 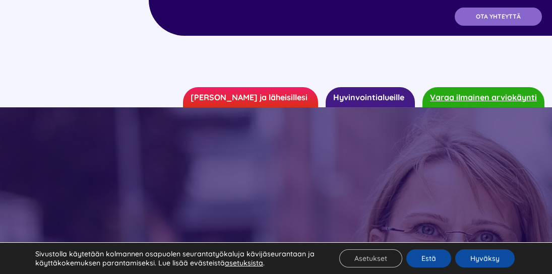 I want to click on button: Hyväksy, so click(x=485, y=259).